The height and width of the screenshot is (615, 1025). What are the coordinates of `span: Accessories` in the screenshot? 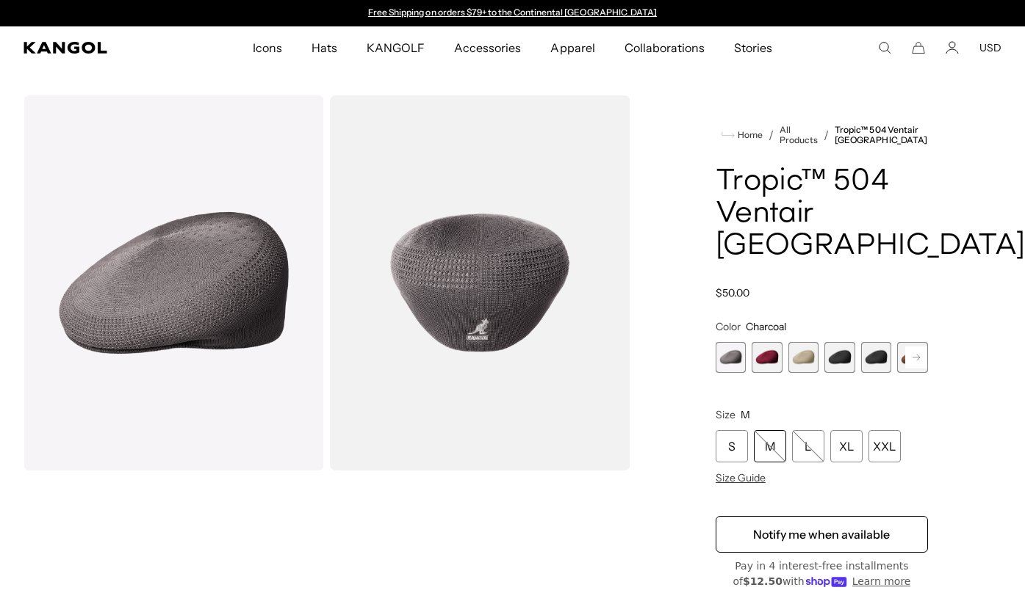 It's located at (487, 48).